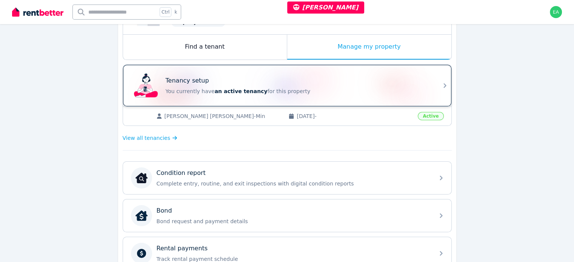 The image size is (574, 262). Describe the element at coordinates (430, 116) in the screenshot. I see `span: Active` at that location.